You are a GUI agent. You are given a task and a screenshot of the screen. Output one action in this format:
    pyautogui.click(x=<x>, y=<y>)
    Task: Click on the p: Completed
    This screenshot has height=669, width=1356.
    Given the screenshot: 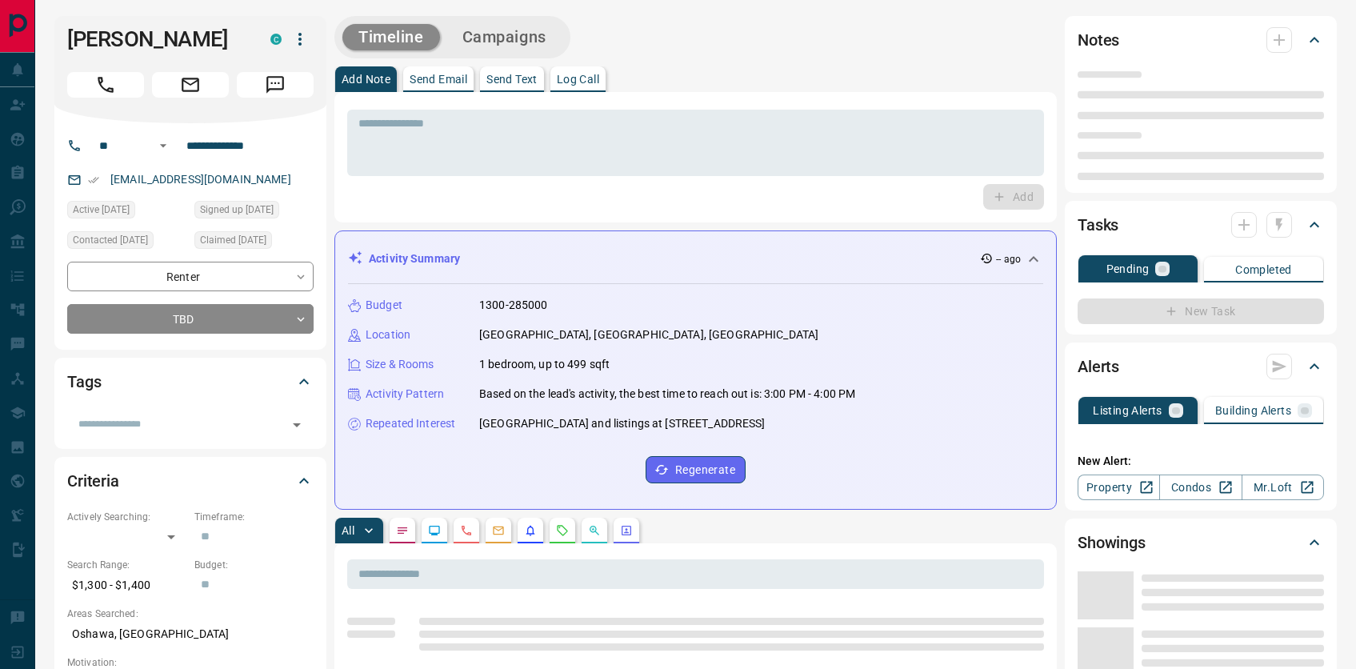 What is the action you would take?
    pyautogui.click(x=1264, y=270)
    